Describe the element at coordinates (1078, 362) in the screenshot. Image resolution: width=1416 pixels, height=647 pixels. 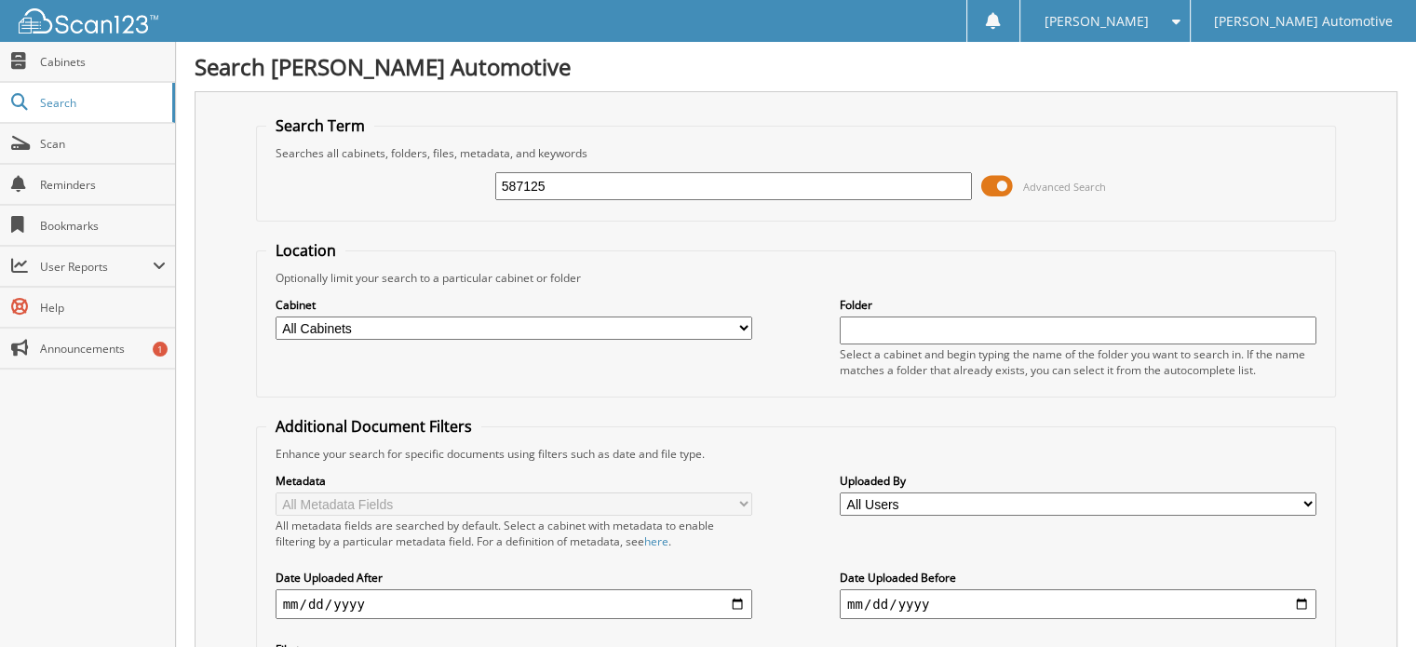
I see `div: Select a cabinet and begin typing the name of the folder you want to search in. If the name match...` at that location.